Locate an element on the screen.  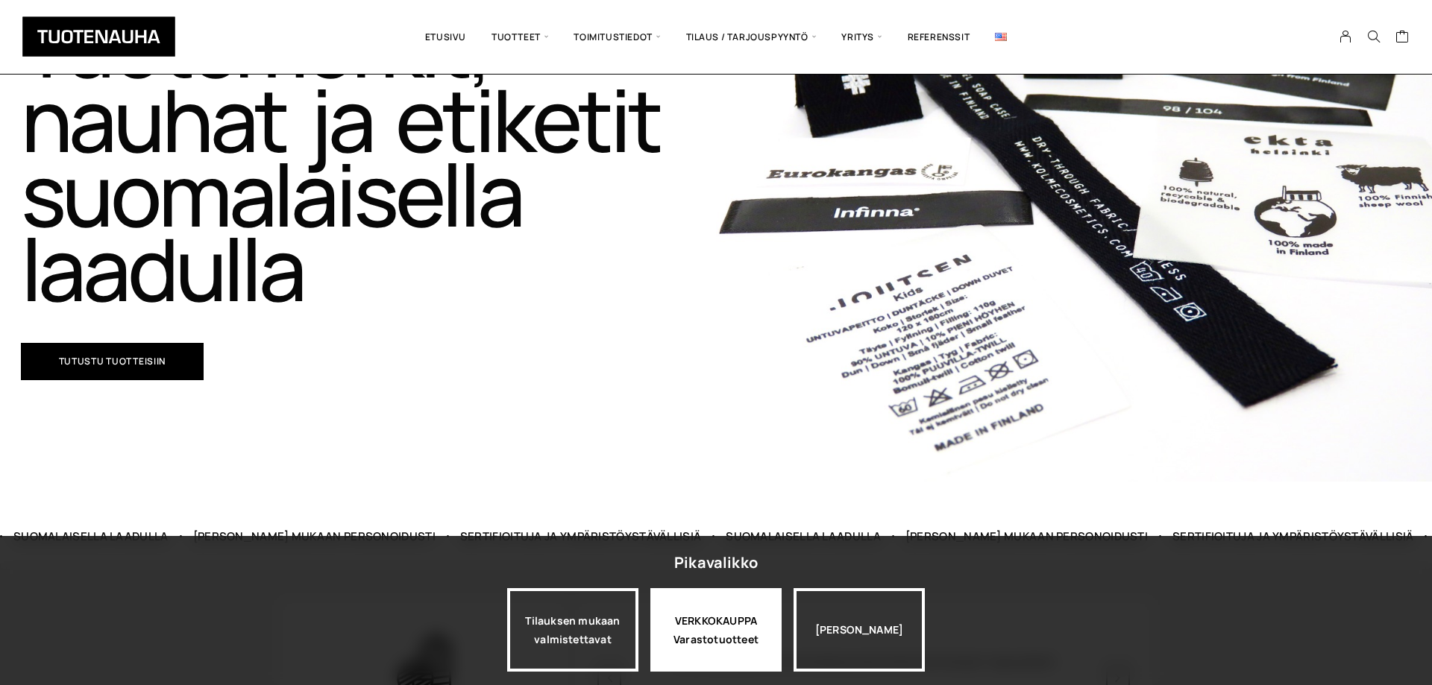
a: Etusivu is located at coordinates (445, 37).